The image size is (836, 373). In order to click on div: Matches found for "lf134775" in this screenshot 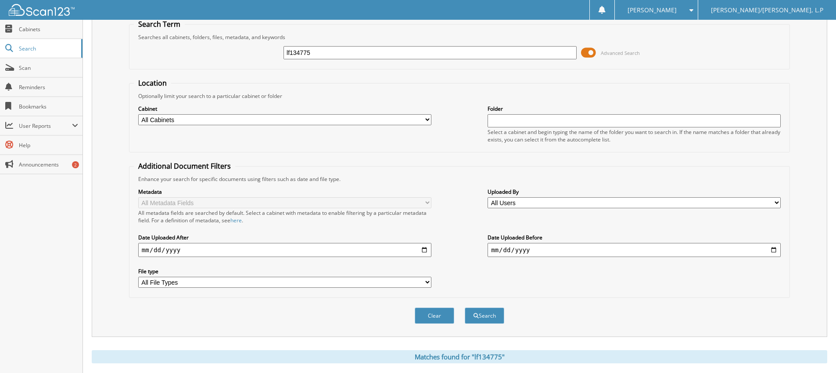, I will do `click(459, 356)`.